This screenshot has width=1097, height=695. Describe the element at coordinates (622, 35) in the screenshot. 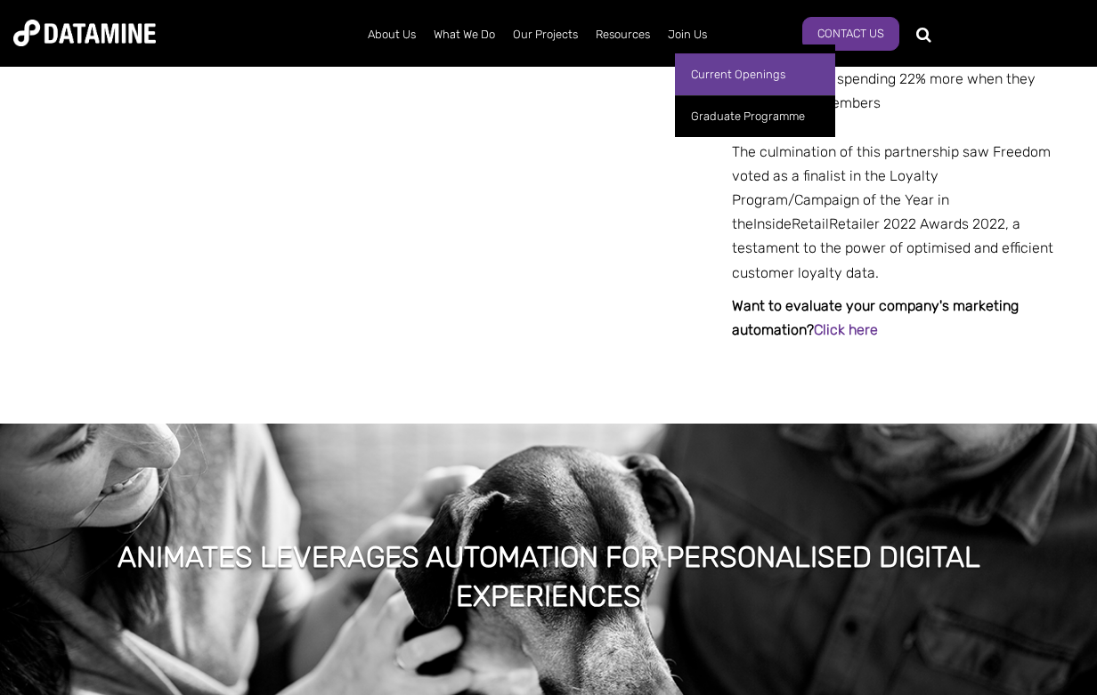

I see `a: Resources` at that location.